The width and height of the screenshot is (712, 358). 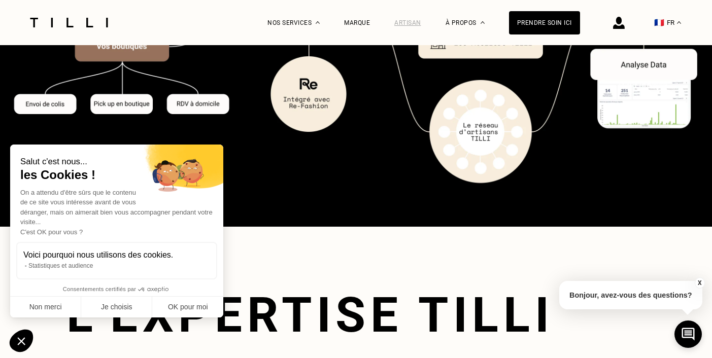 I want to click on a: Prendre soin ici, so click(x=545, y=23).